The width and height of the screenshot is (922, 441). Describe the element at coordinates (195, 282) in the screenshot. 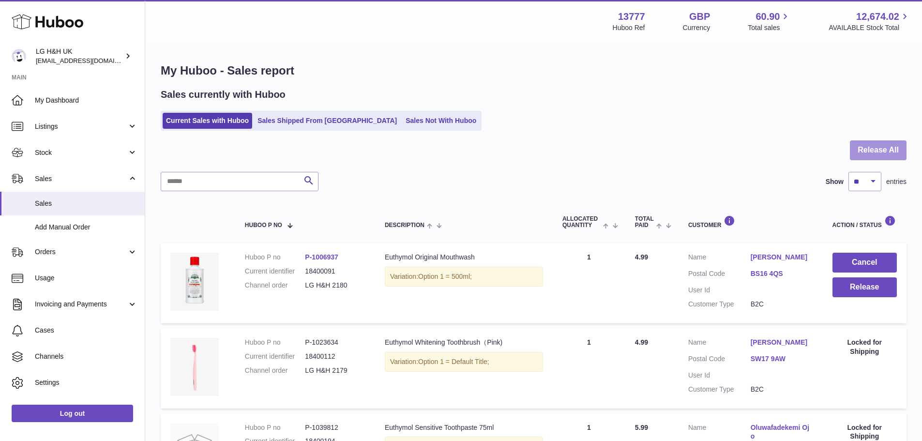

I see `img: Euthymol-Original-Mouthwash-500ml.webp` at that location.